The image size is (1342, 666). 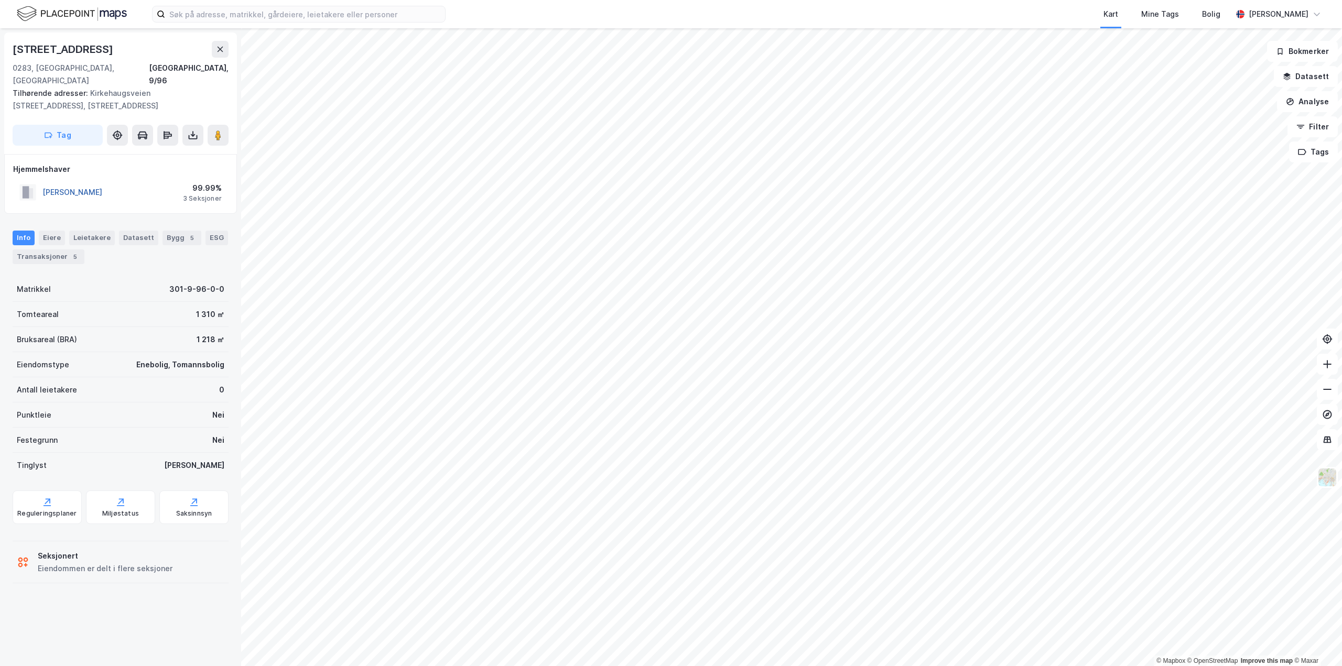 What do you see at coordinates (222, 390) in the screenshot?
I see `div: 0` at bounding box center [222, 390].